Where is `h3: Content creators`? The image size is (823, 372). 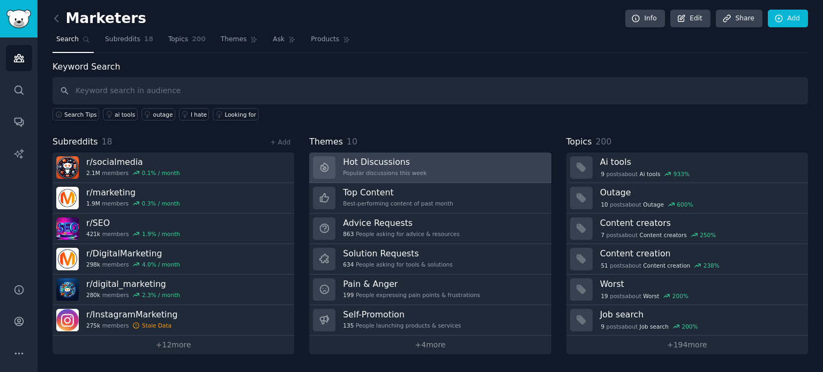
h3: Content creators is located at coordinates (700, 223).